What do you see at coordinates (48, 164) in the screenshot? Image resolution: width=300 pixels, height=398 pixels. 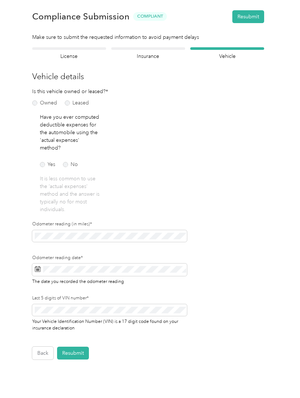 I see `label: Yes` at bounding box center [48, 164].